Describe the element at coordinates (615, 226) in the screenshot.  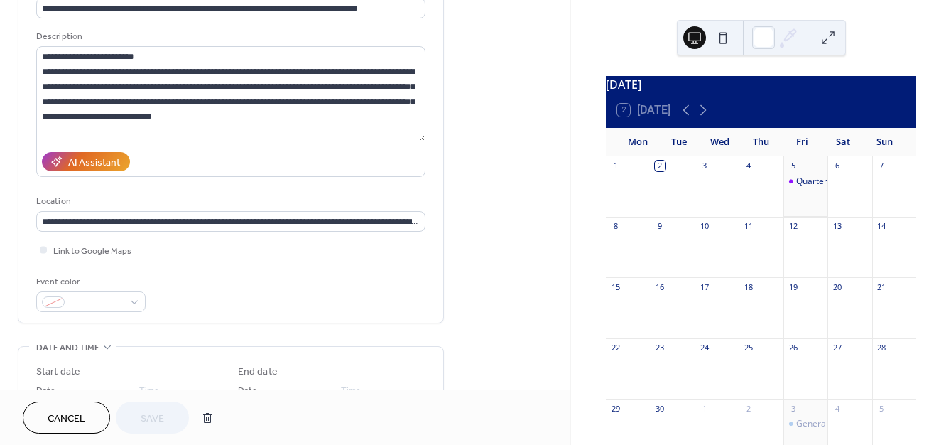
I see `div: 8` at that location.